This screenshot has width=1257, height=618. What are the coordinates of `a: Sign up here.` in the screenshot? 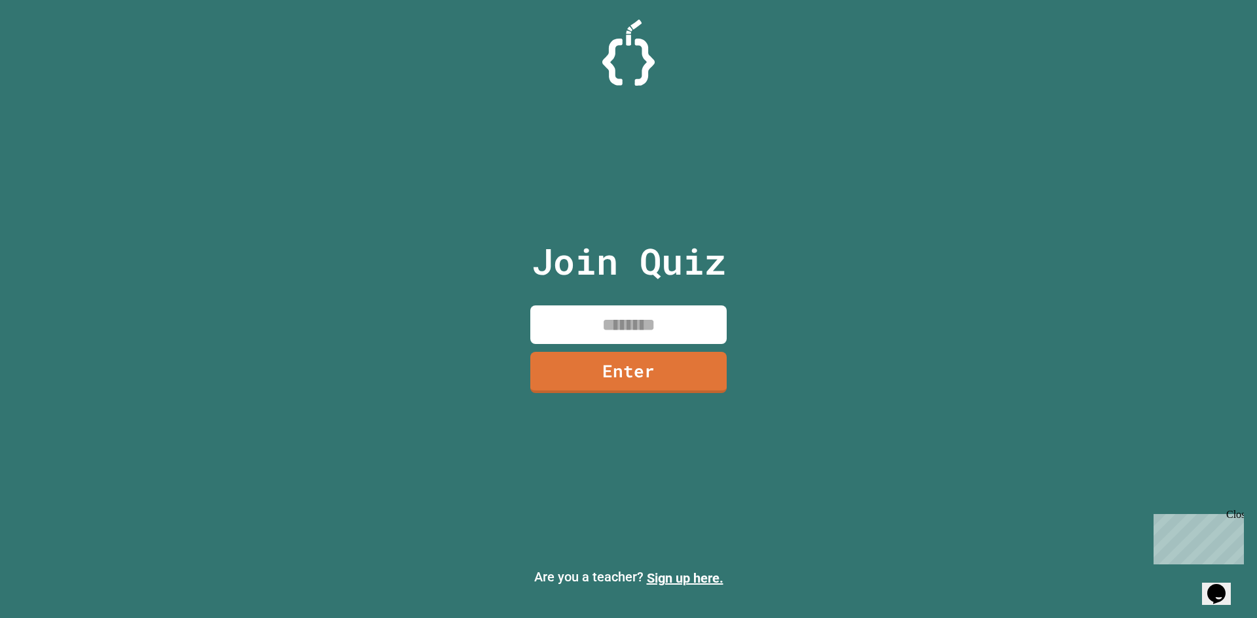 It's located at (685, 579).